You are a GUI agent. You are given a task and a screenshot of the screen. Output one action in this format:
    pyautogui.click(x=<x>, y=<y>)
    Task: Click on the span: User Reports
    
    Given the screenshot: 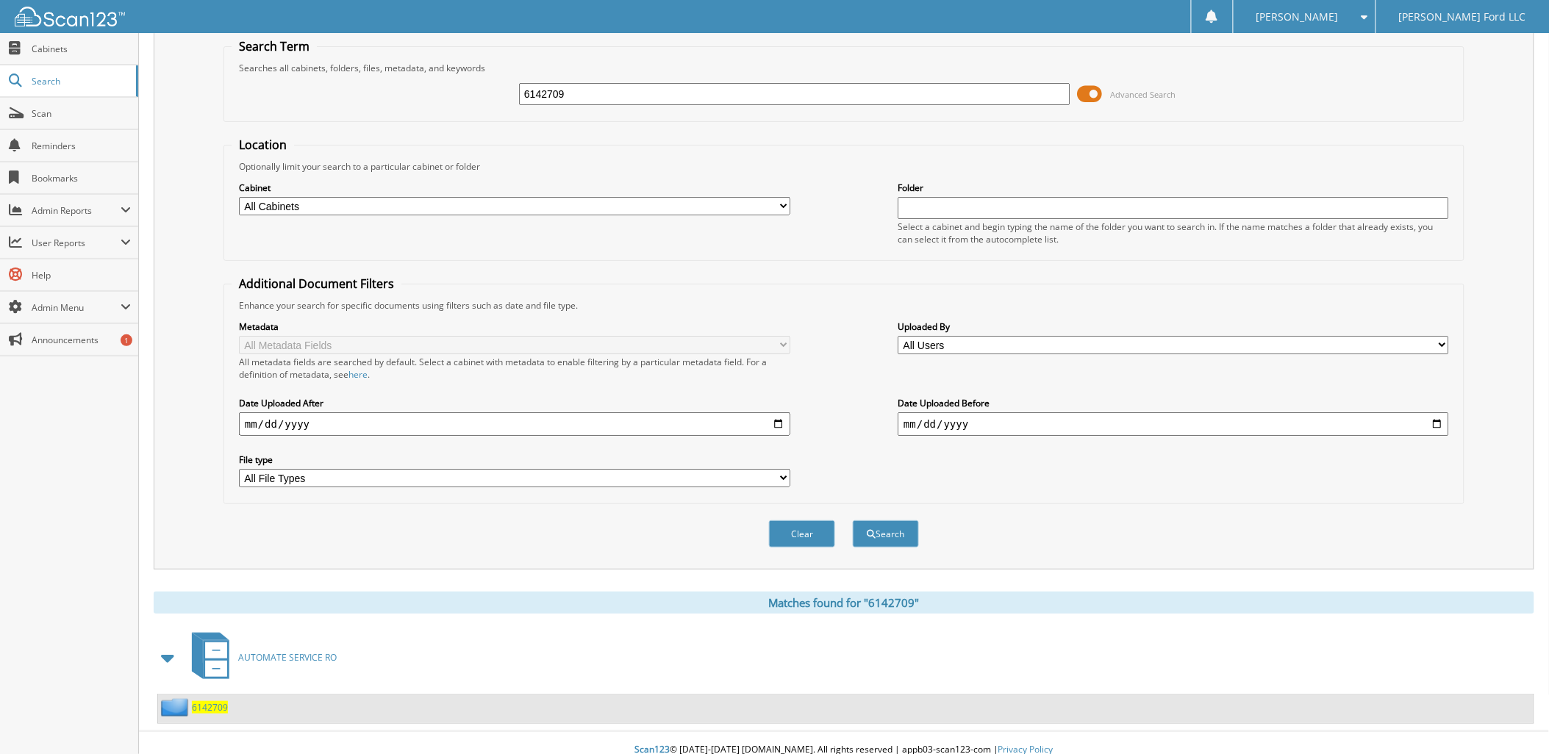 What is the action you would take?
    pyautogui.click(x=76, y=243)
    